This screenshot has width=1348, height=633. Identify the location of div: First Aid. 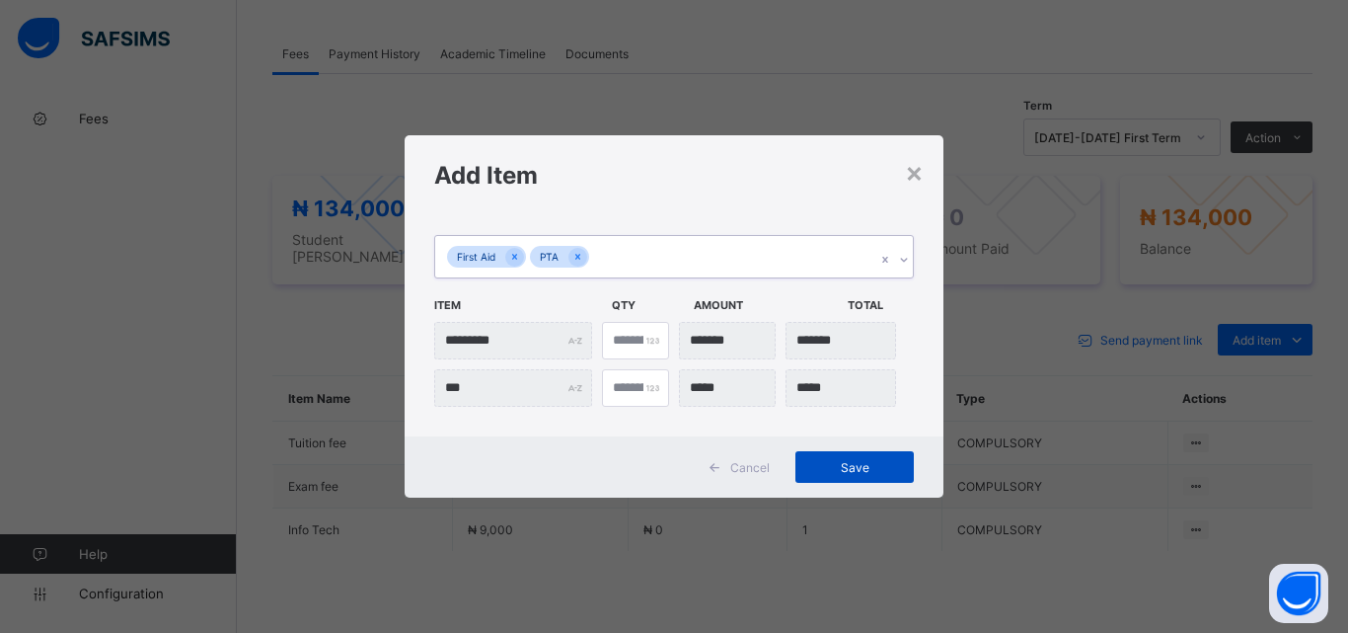
(476, 257).